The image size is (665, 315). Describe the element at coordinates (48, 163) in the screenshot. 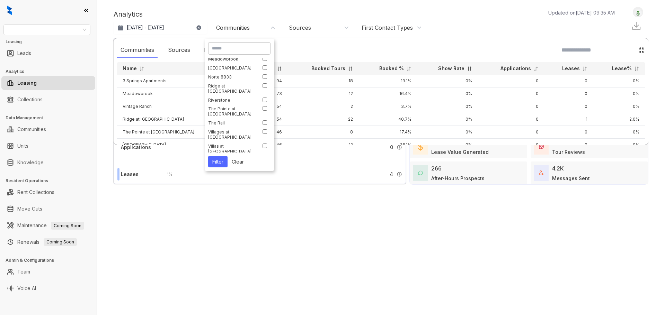

I see `li: Knowledge` at that location.